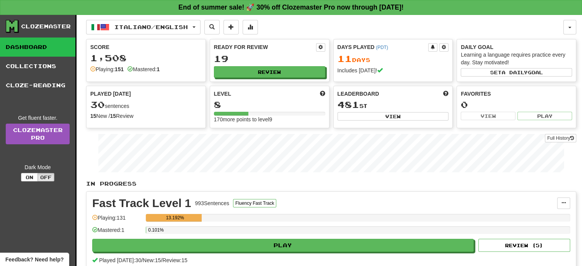 This screenshot has height=266, width=582. What do you see at coordinates (516, 47) in the screenshot?
I see `div: Daily Goal` at bounding box center [516, 47].